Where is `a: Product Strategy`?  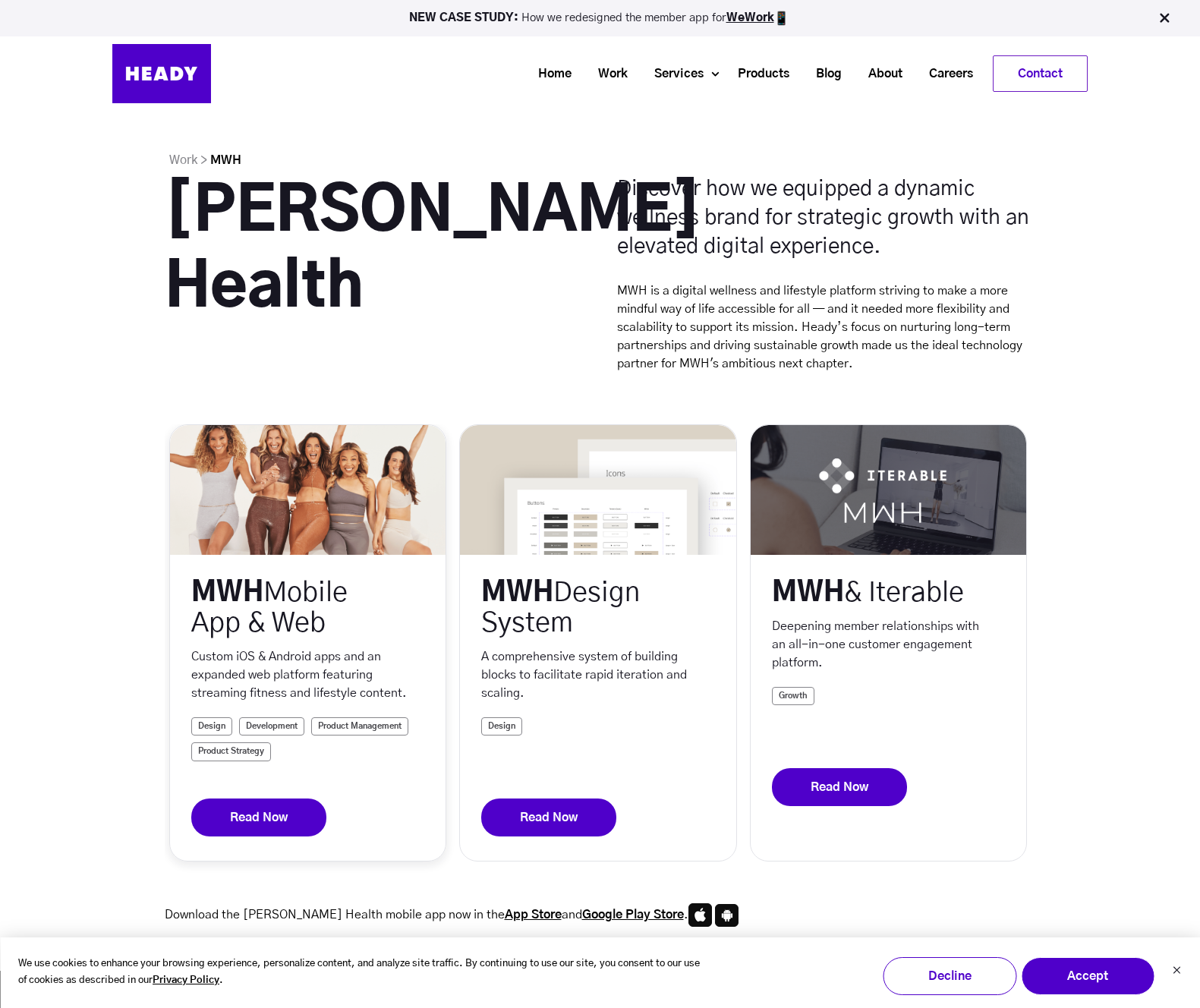 a: Product Strategy is located at coordinates (231, 751).